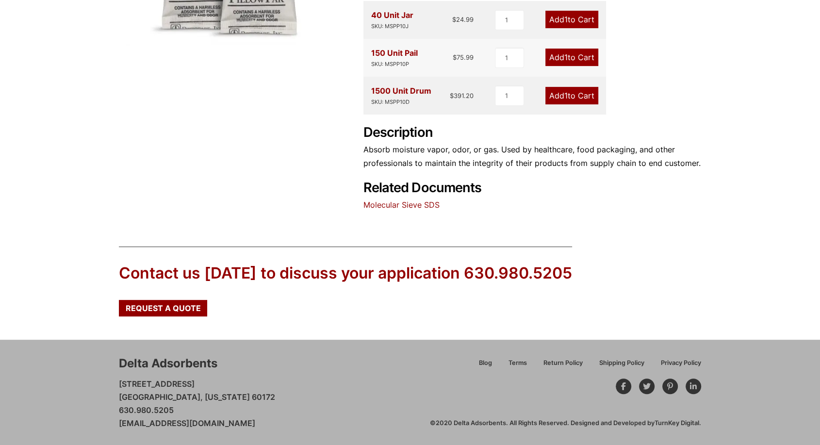  What do you see at coordinates (392, 20) in the screenshot?
I see `div: 40 Unit Jar` at bounding box center [392, 20].